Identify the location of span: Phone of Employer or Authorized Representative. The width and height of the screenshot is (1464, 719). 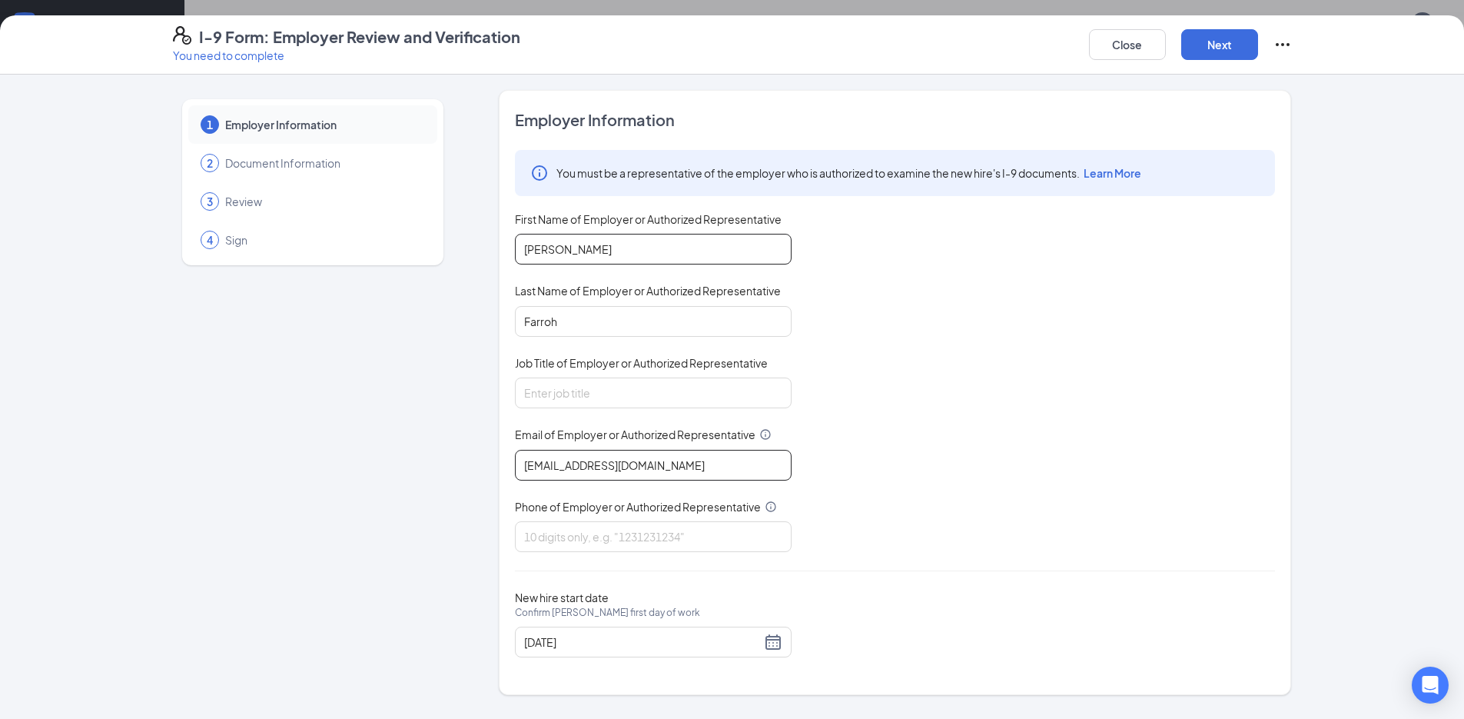
(638, 507).